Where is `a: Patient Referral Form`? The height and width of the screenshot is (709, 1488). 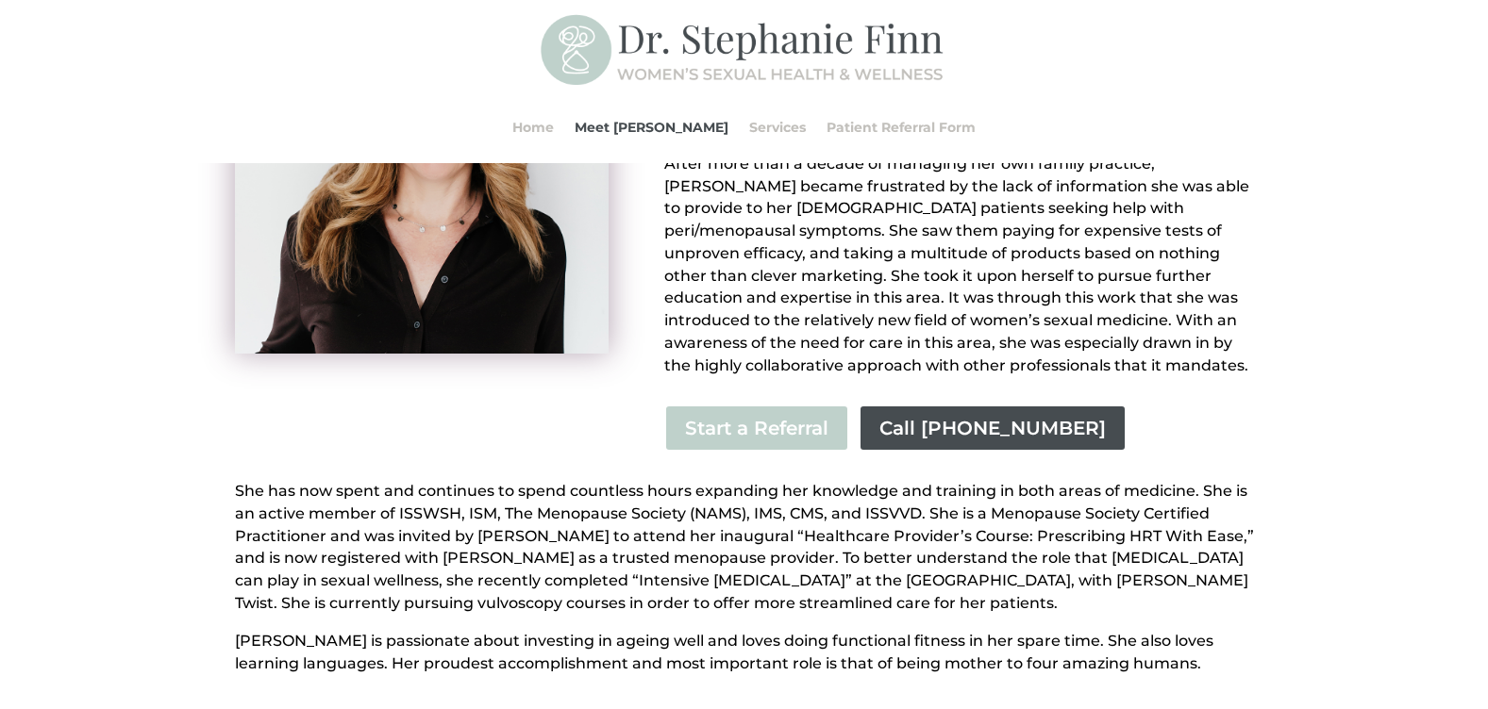 a: Patient Referral Form is located at coordinates (901, 127).